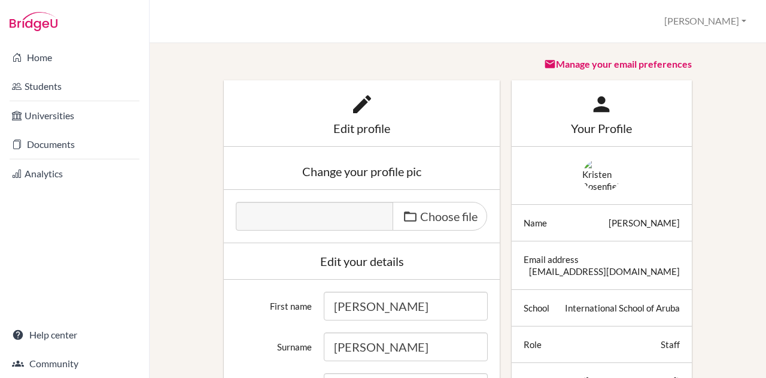  I want to click on div: Staff, so click(670, 344).